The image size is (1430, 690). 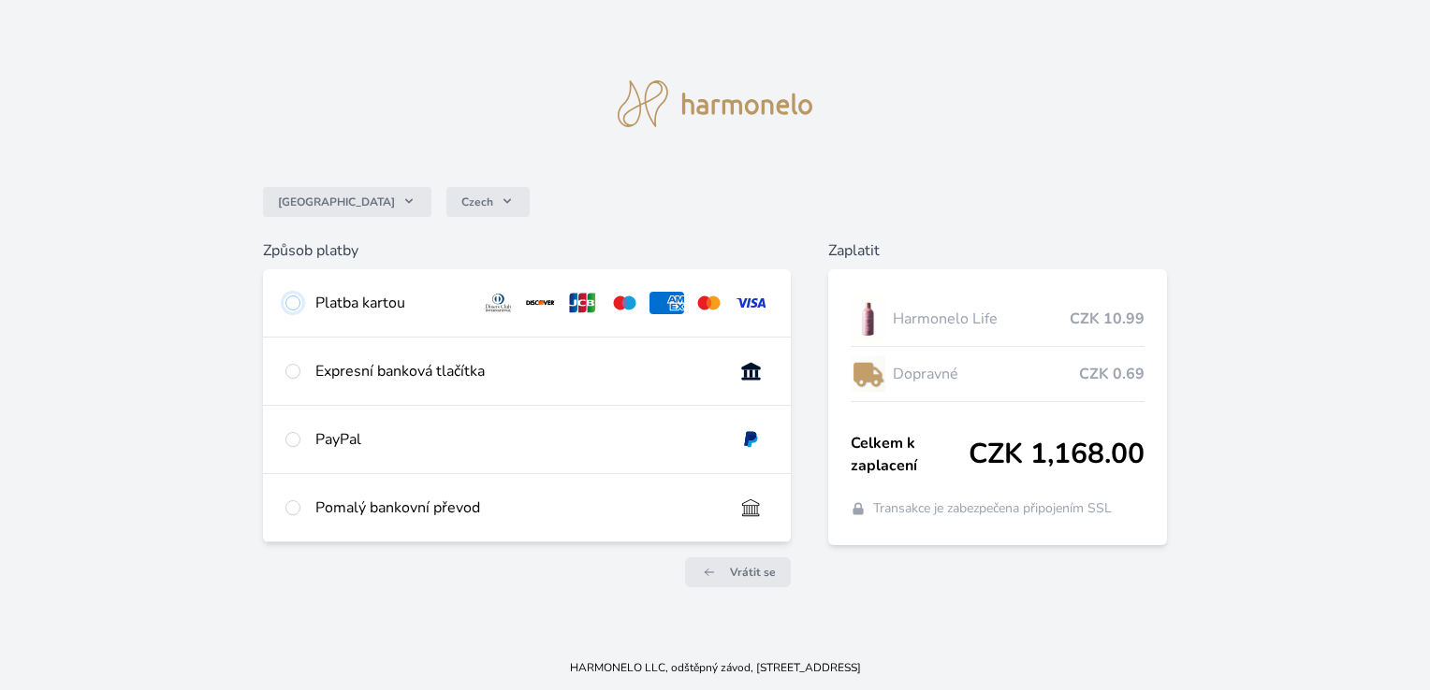 What do you see at coordinates (997, 251) in the screenshot?
I see `h6: Zaplatit` at bounding box center [997, 251].